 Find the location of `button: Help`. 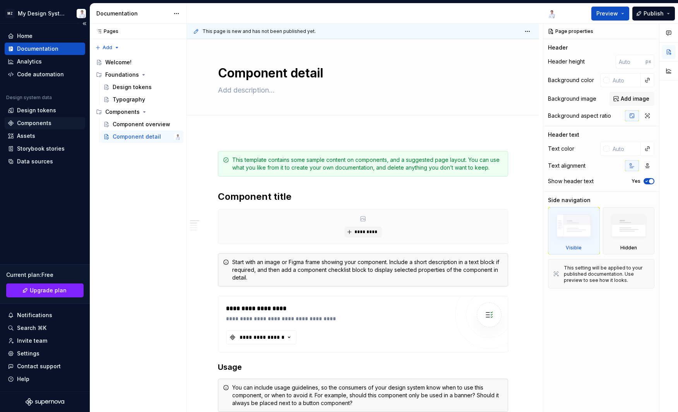

button: Help is located at coordinates (45, 379).